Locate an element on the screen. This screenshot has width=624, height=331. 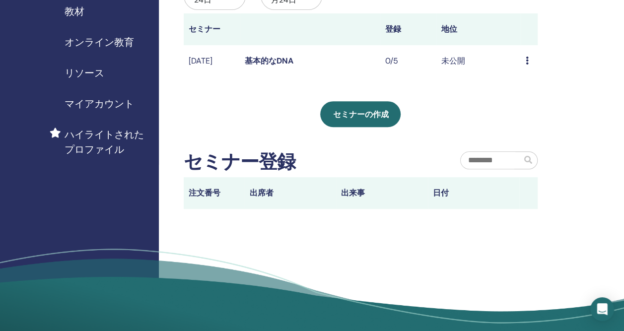
th: 注文番号 is located at coordinates (214, 193).